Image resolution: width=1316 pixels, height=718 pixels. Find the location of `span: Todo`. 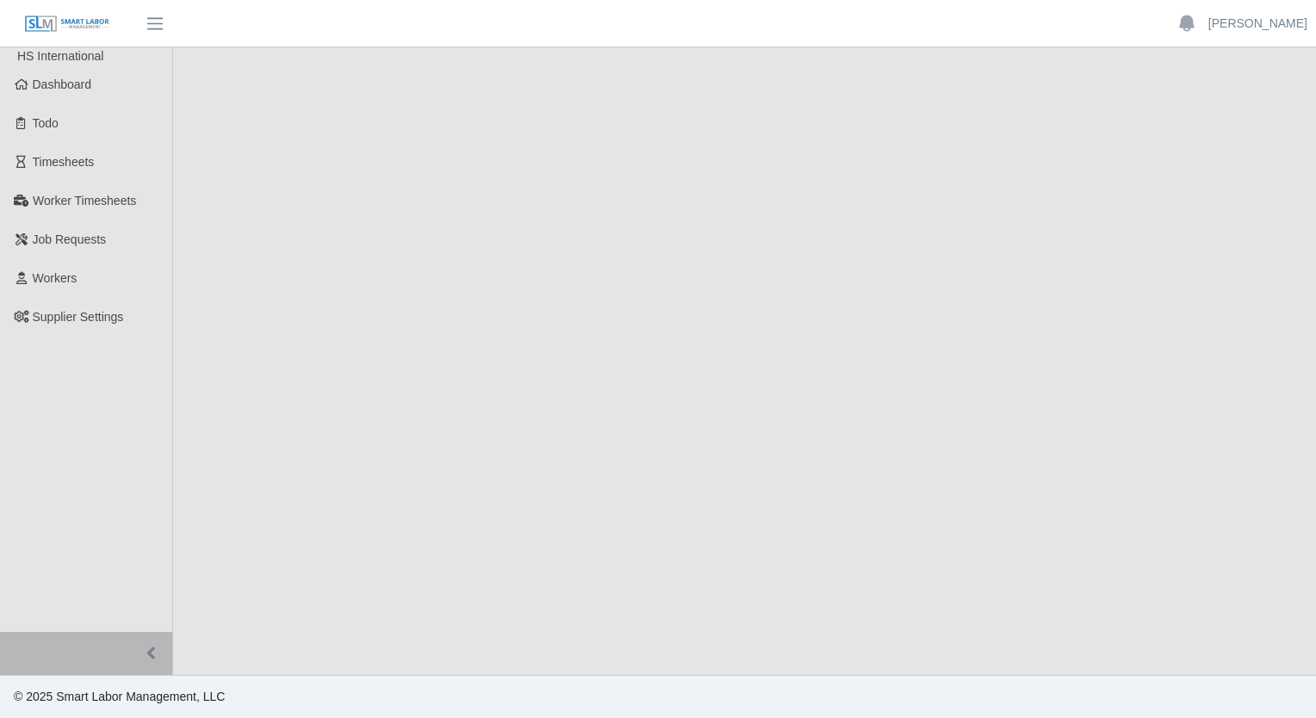

span: Todo is located at coordinates (46, 123).